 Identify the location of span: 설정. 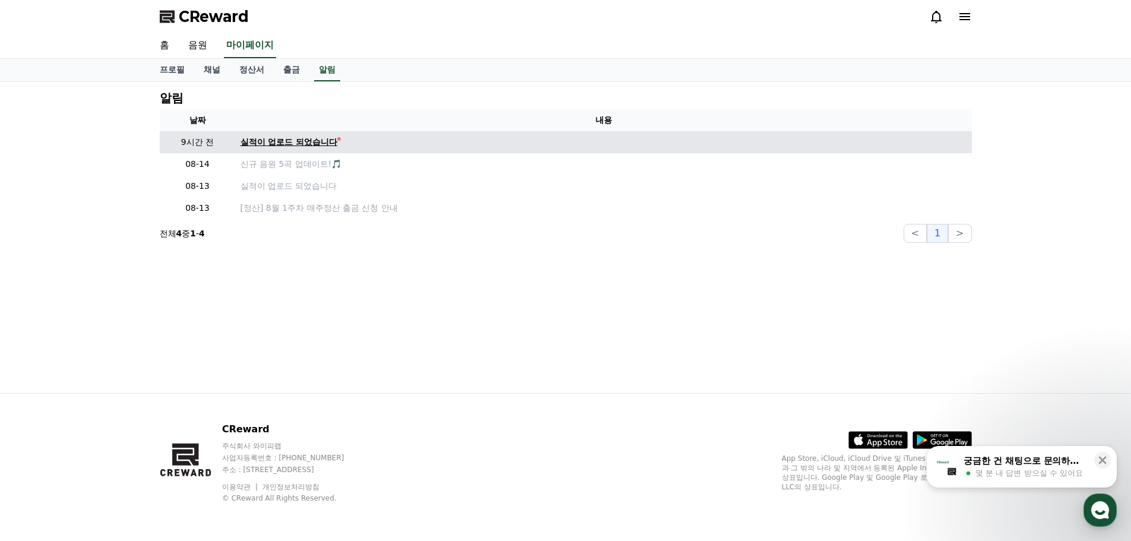
(191, 399).